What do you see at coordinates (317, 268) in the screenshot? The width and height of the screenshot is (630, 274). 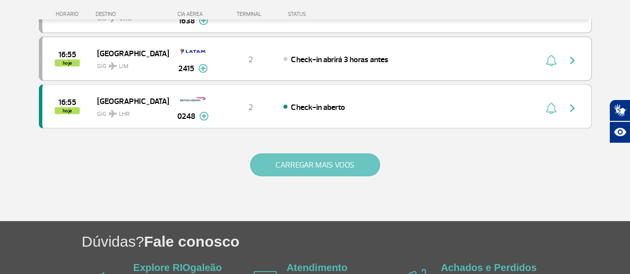 I see `a: Atendimento` at bounding box center [317, 268].